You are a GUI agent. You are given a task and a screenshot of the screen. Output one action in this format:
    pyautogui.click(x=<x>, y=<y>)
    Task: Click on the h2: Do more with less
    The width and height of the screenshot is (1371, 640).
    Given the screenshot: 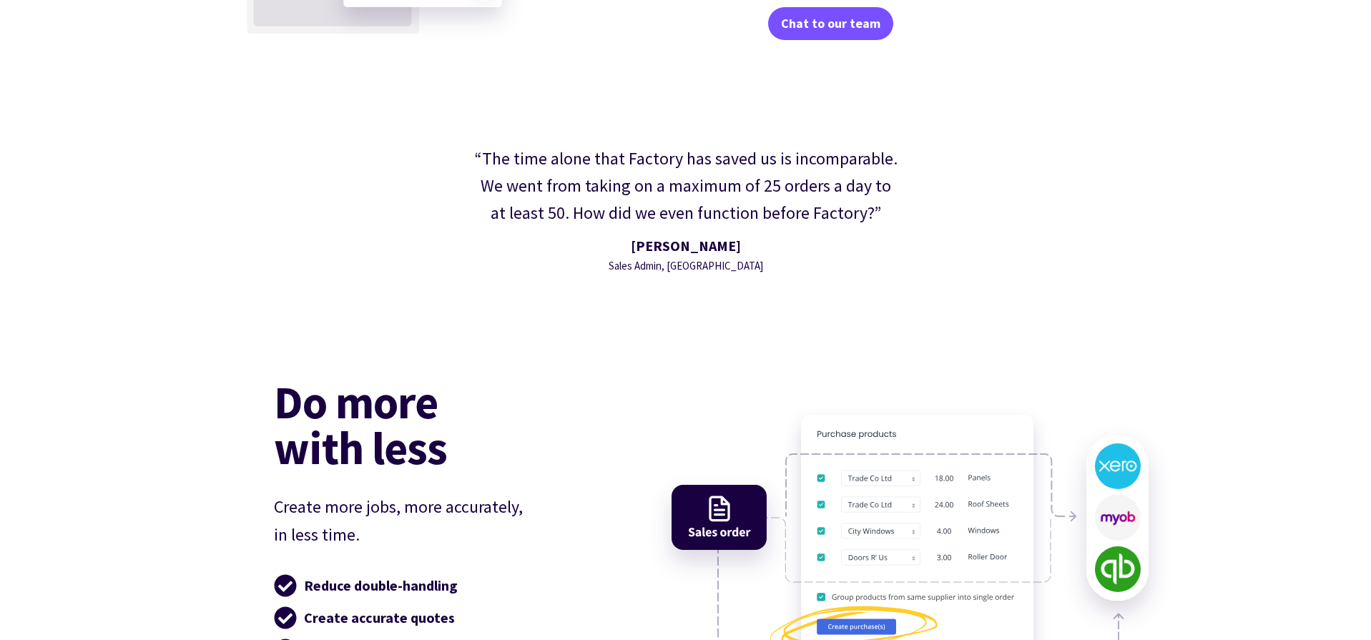 What is the action you would take?
    pyautogui.click(x=438, y=425)
    